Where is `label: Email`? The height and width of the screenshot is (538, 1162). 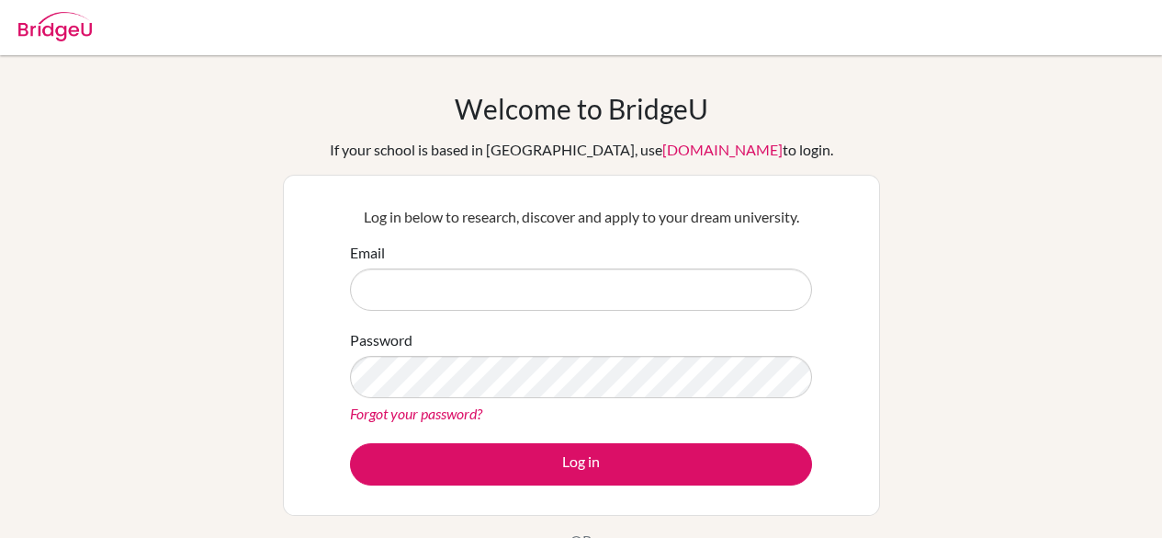
label: Email is located at coordinates (368, 253).